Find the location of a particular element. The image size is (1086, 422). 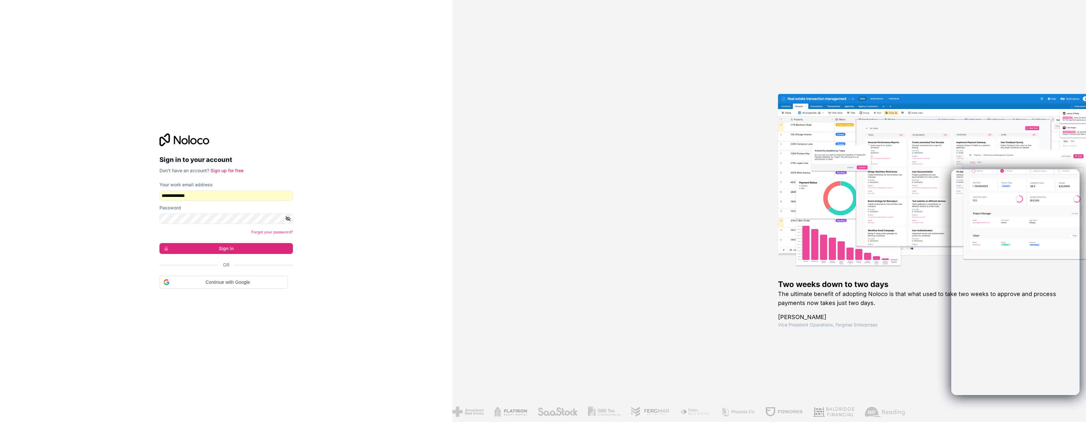

h2: Sign in to your account is located at coordinates (226, 160).